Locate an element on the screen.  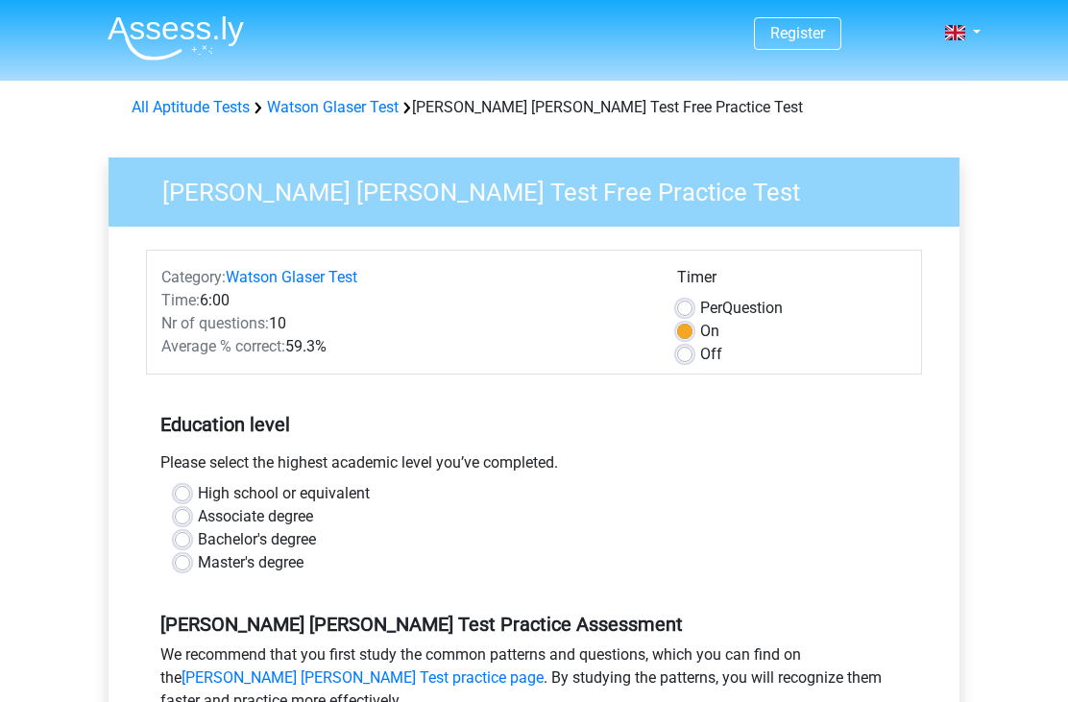
label: Master's degree is located at coordinates (251, 563).